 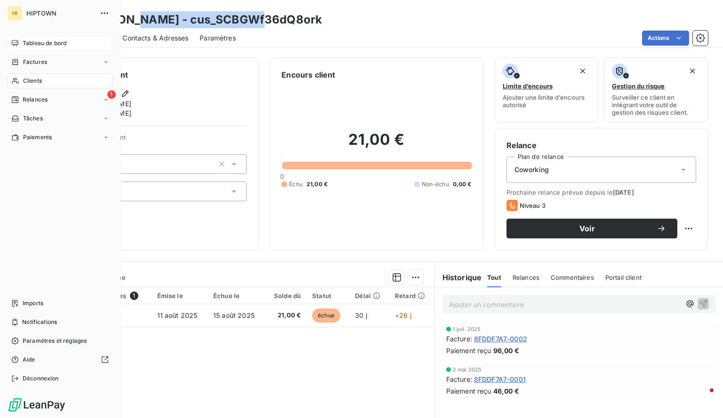 I want to click on span: 0, so click(x=282, y=176).